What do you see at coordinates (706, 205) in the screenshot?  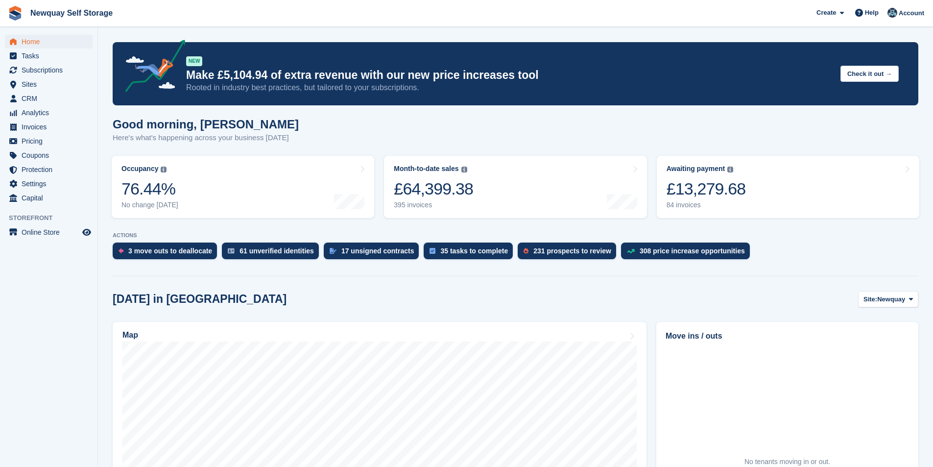 I see `div: 84 invoices` at bounding box center [706, 205].